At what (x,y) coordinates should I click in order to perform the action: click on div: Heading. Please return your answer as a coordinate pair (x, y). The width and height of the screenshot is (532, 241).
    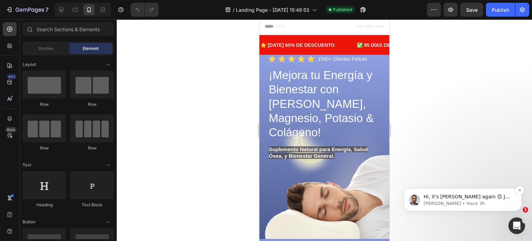
    Looking at the image, I should click on (44, 205).